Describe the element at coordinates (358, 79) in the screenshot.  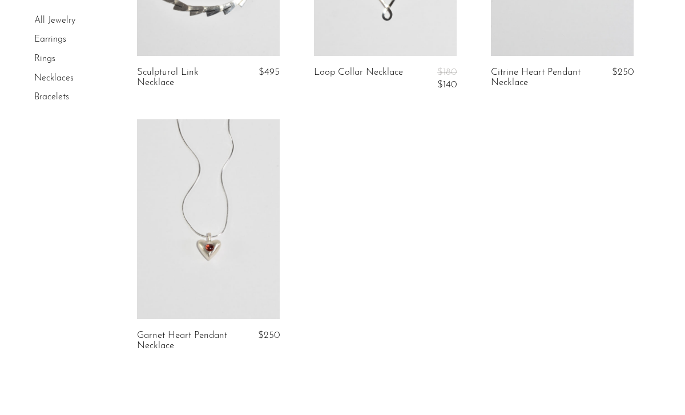
I see `a: Loop Collar Necklace` at that location.